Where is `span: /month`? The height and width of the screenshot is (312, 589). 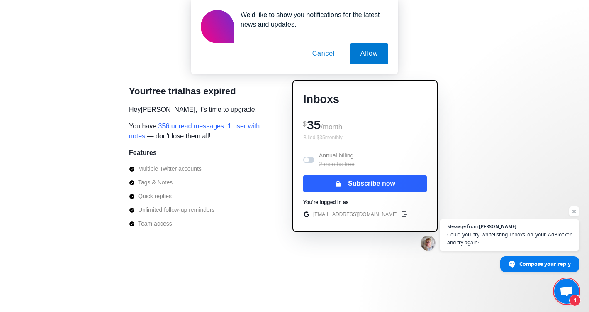
span: /month is located at coordinates (332, 127).